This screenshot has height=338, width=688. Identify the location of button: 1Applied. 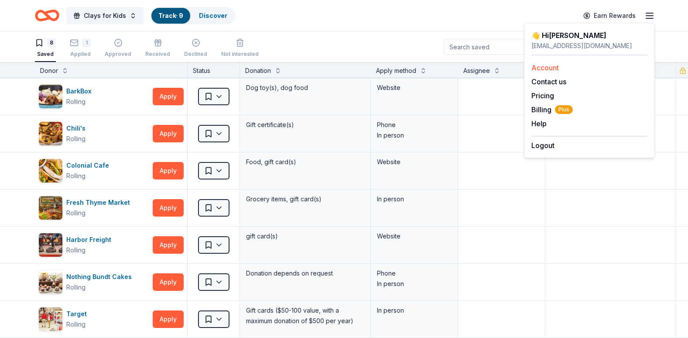
(80, 48).